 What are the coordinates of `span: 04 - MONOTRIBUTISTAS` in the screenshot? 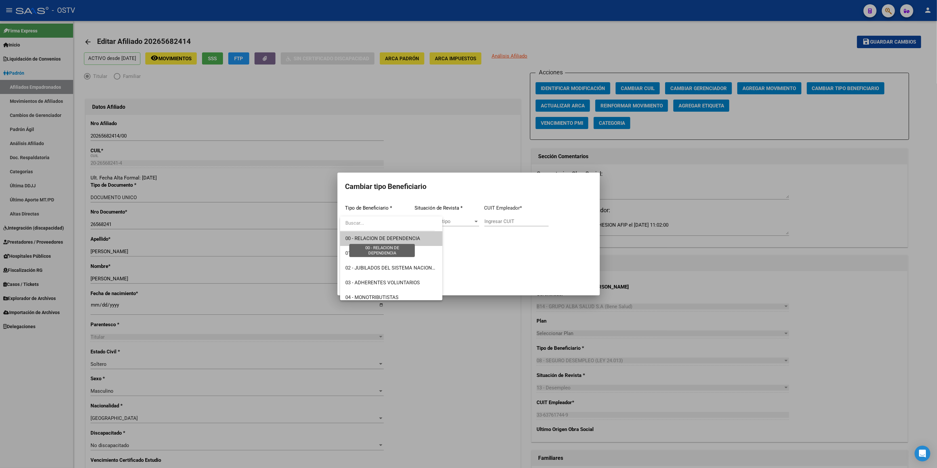 It's located at (372, 298).